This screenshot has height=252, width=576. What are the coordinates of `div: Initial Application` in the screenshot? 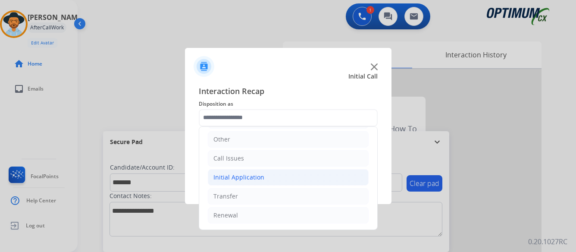 It's located at (239, 177).